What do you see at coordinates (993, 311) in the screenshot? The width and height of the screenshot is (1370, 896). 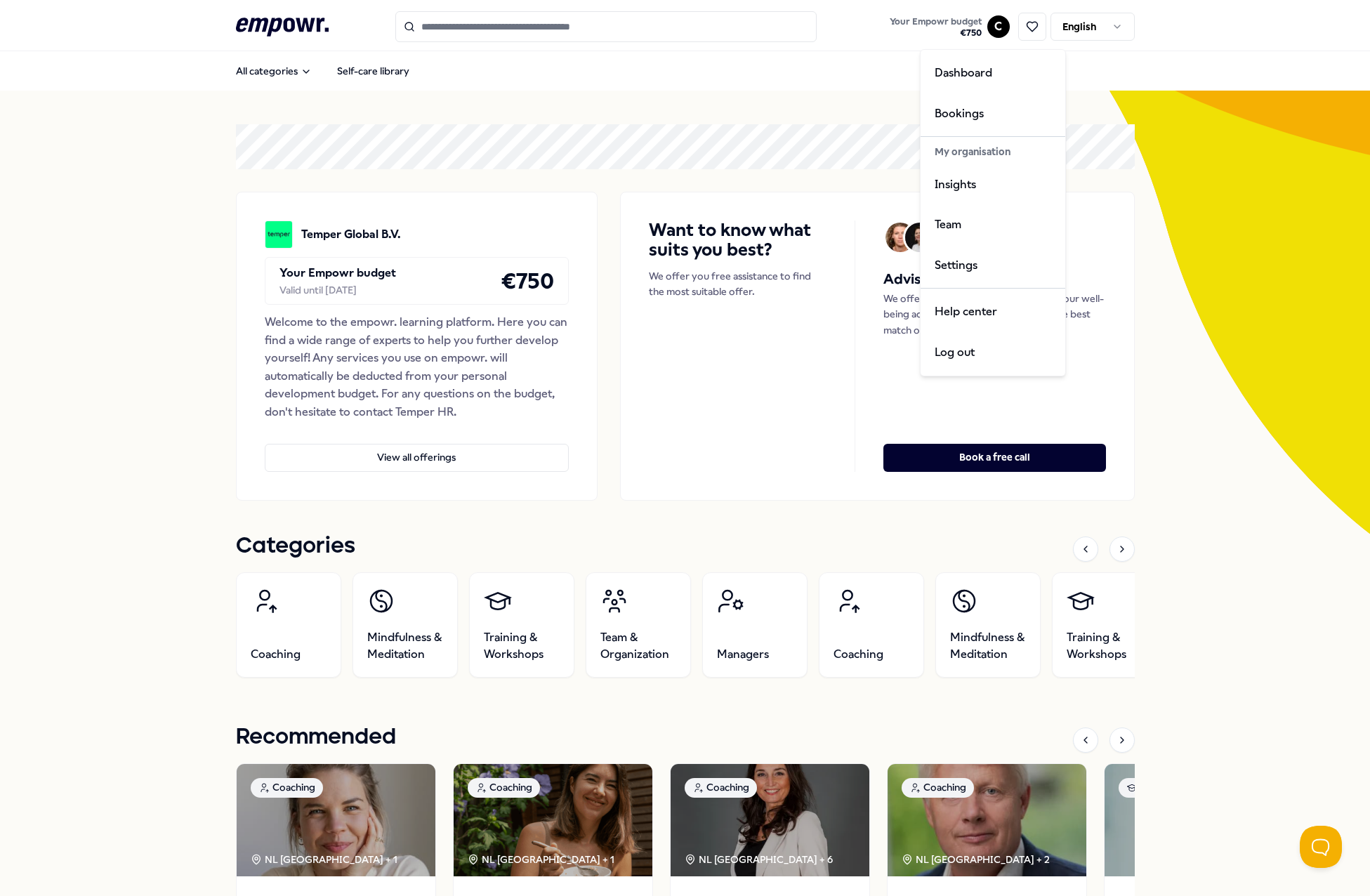 I see `div: Help center` at bounding box center [993, 311].